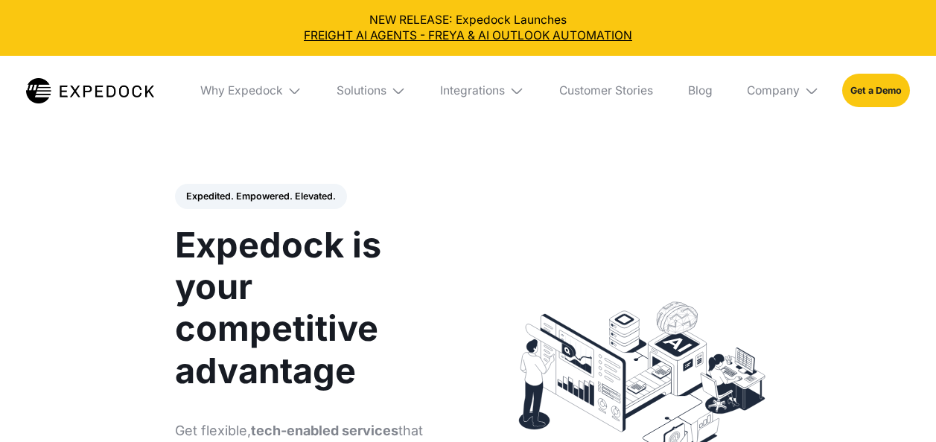 This screenshot has width=936, height=442. What do you see at coordinates (468, 36) in the screenshot?
I see `a: FREIGHT AI AGENTS - FREYA & AI OUTLOOK AUTOMATION` at bounding box center [468, 36].